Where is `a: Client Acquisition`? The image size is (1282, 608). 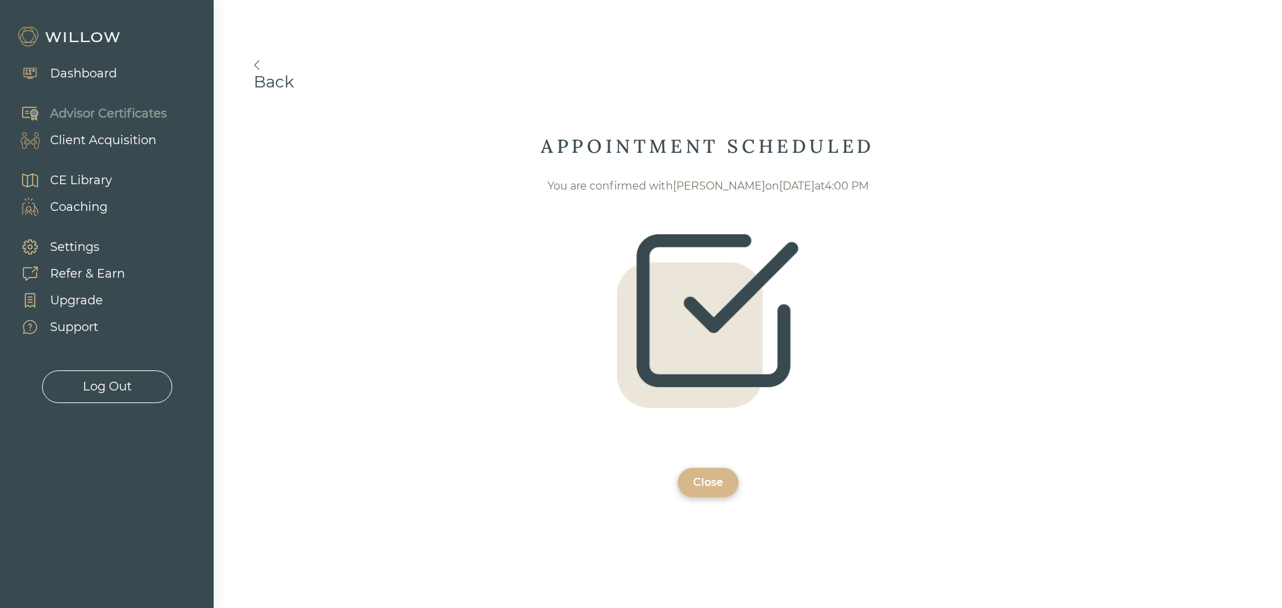
a: Client Acquisition is located at coordinates (87, 140).